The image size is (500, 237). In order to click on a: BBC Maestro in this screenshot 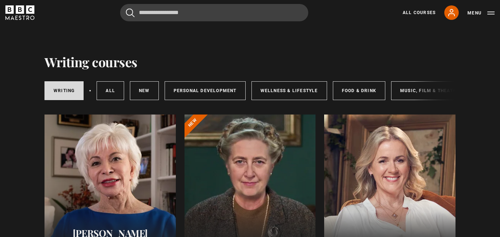, I will do `click(20, 13)`.